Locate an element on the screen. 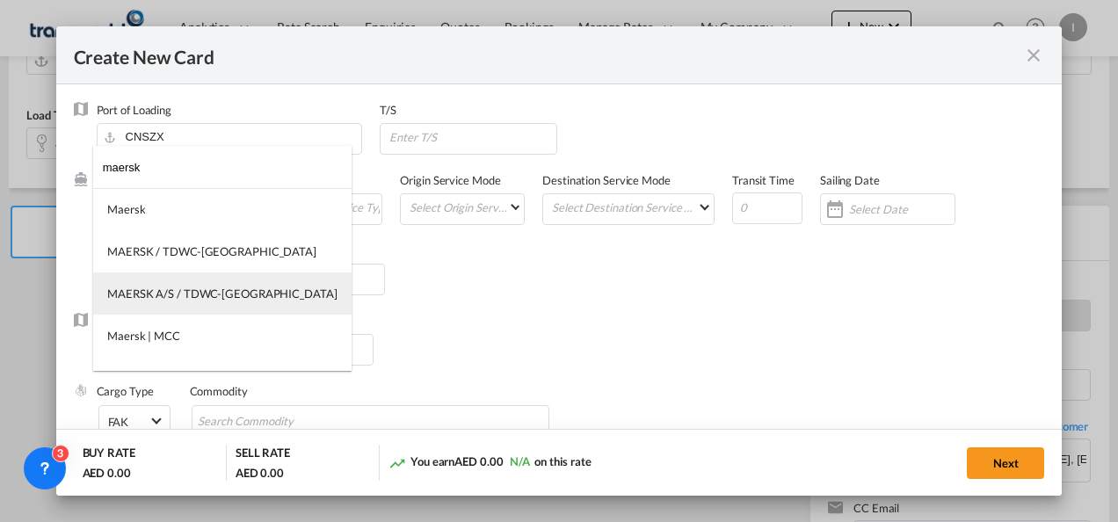  md-option: MAERSK A/S / TDWC-DUBAI is located at coordinates (222, 294).